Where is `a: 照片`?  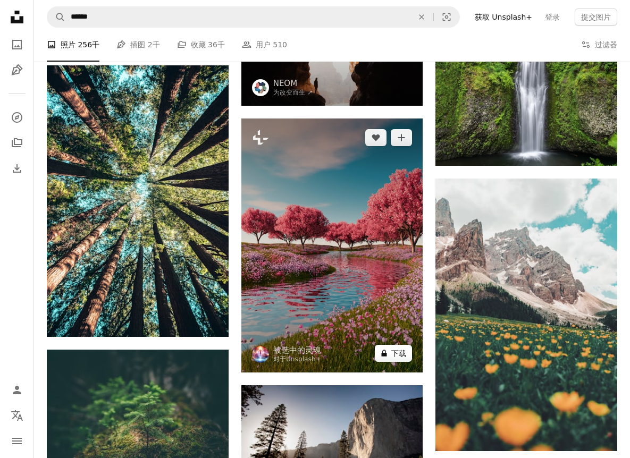 a: 照片 is located at coordinates (17, 45).